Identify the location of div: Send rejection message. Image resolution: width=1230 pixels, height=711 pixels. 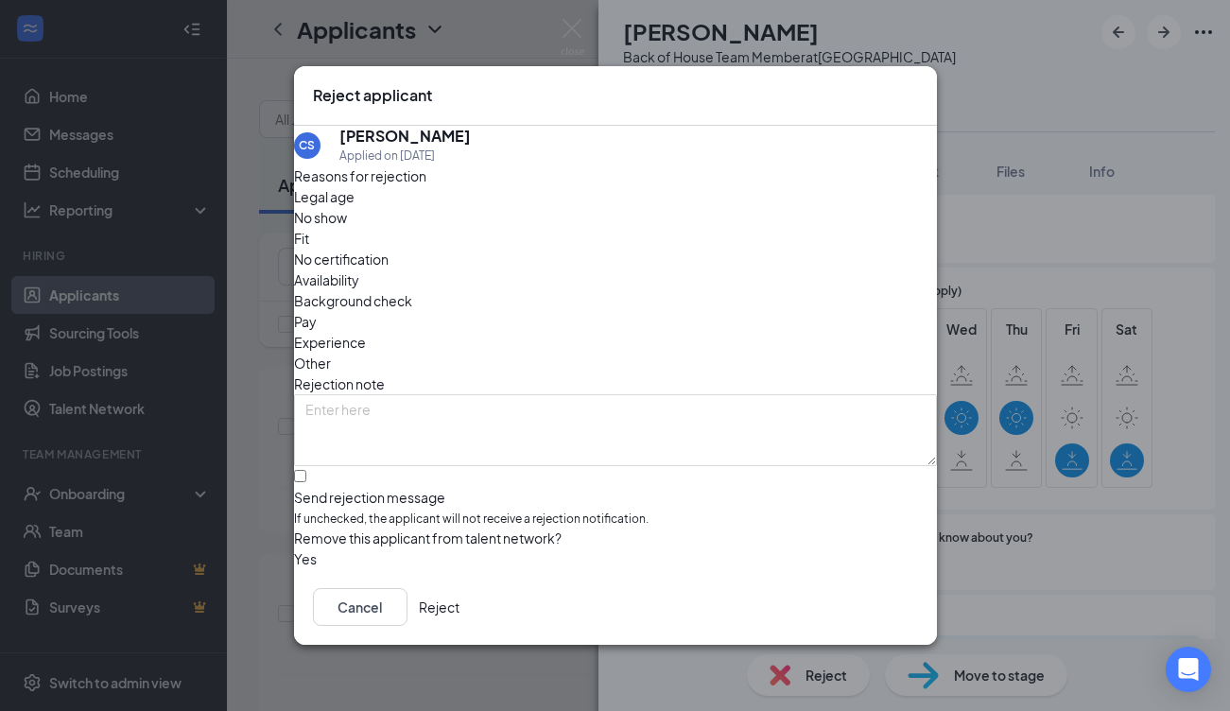
(616, 497).